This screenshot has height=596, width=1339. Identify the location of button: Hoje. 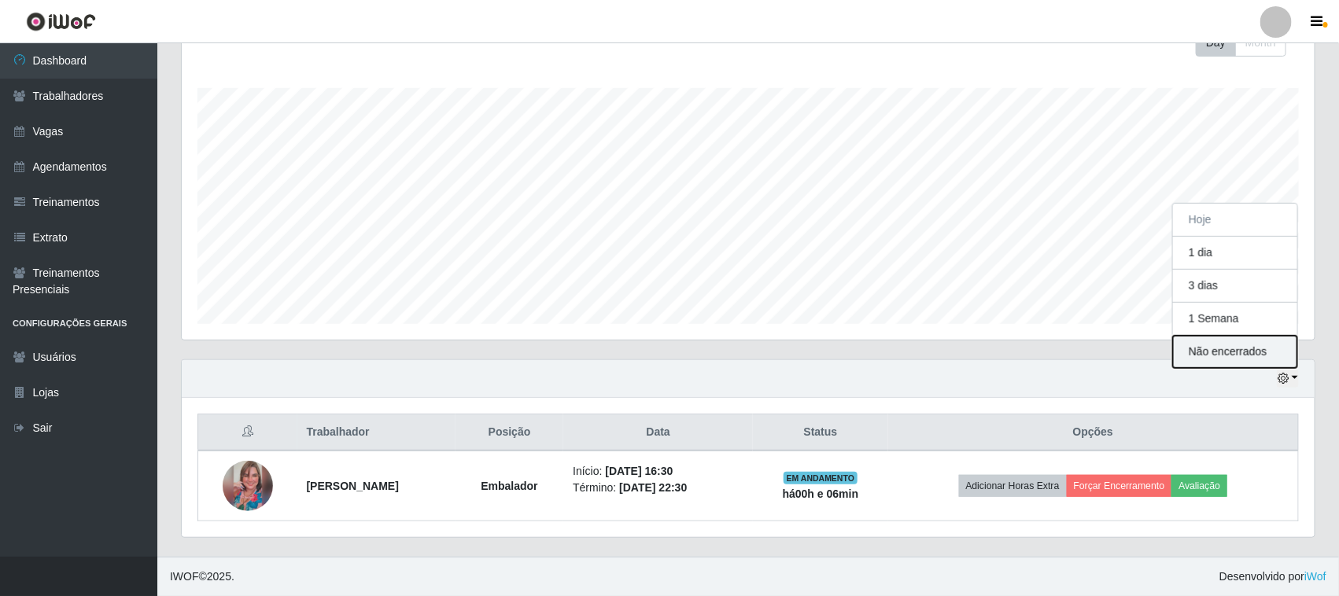
(1235, 220).